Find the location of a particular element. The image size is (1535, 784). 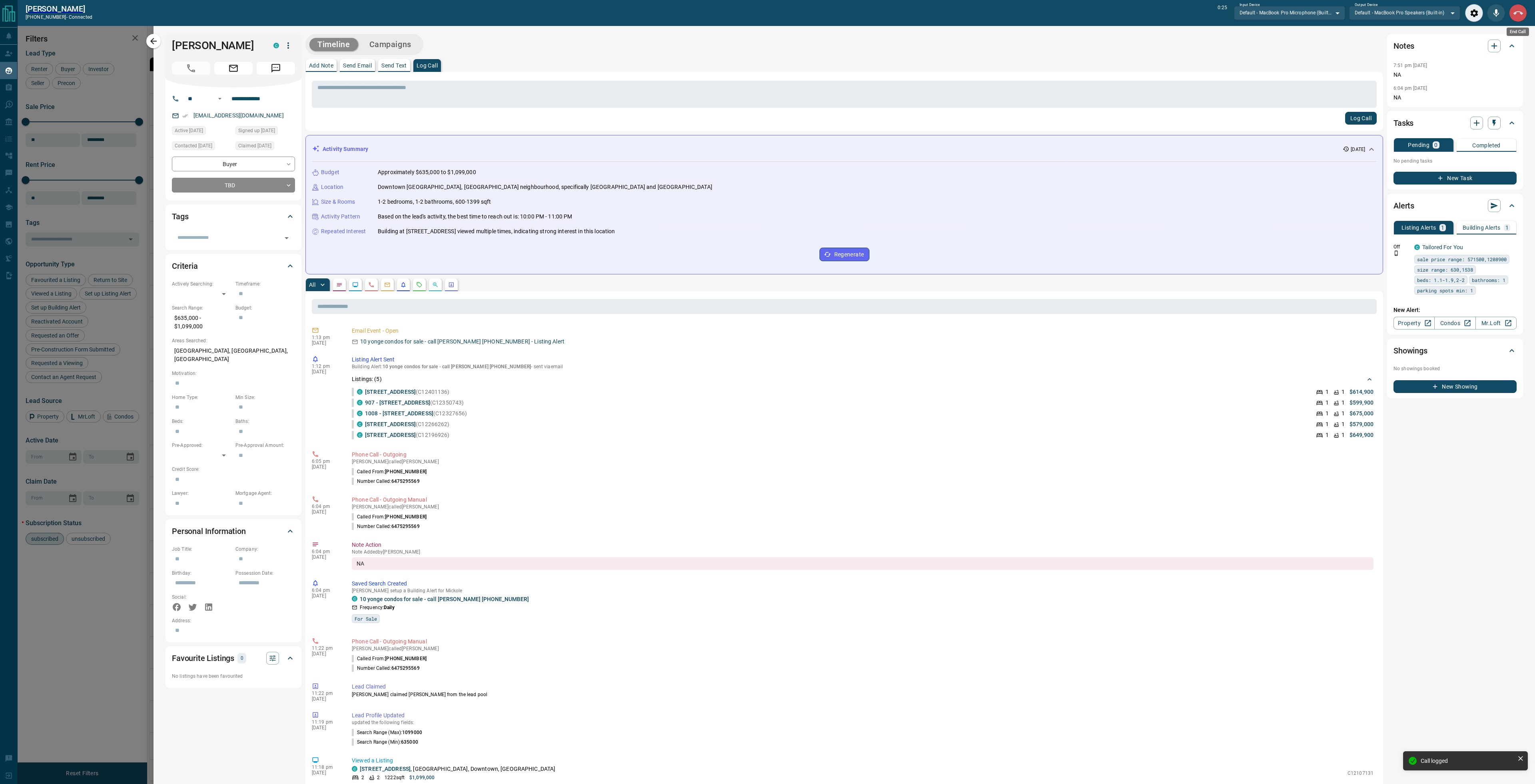

div: Notes is located at coordinates (1455, 46).